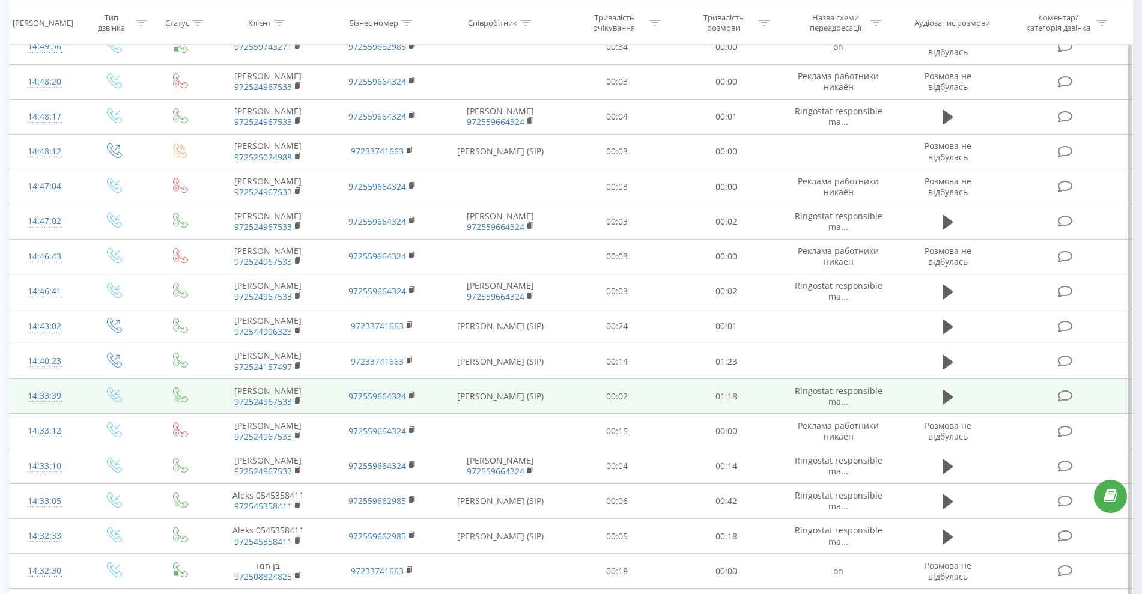 The image size is (1142, 594). What do you see at coordinates (263, 157) in the screenshot?
I see `a: 972525024988` at bounding box center [263, 157].